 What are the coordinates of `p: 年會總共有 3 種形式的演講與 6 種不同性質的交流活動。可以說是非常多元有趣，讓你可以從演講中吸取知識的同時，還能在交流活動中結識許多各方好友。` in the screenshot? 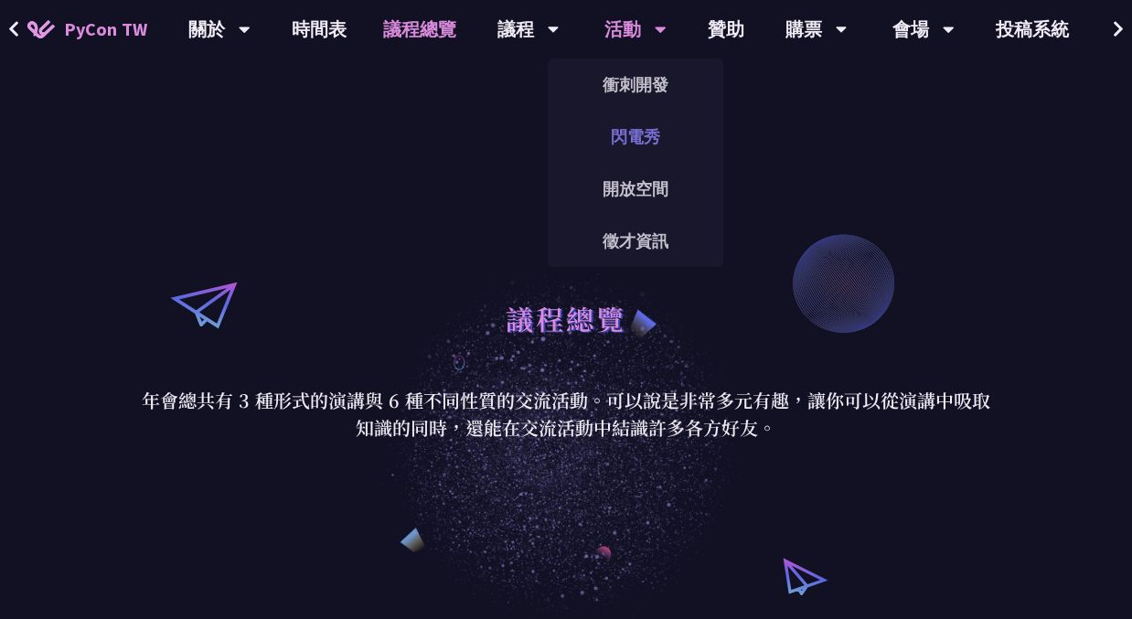 It's located at (566, 414).